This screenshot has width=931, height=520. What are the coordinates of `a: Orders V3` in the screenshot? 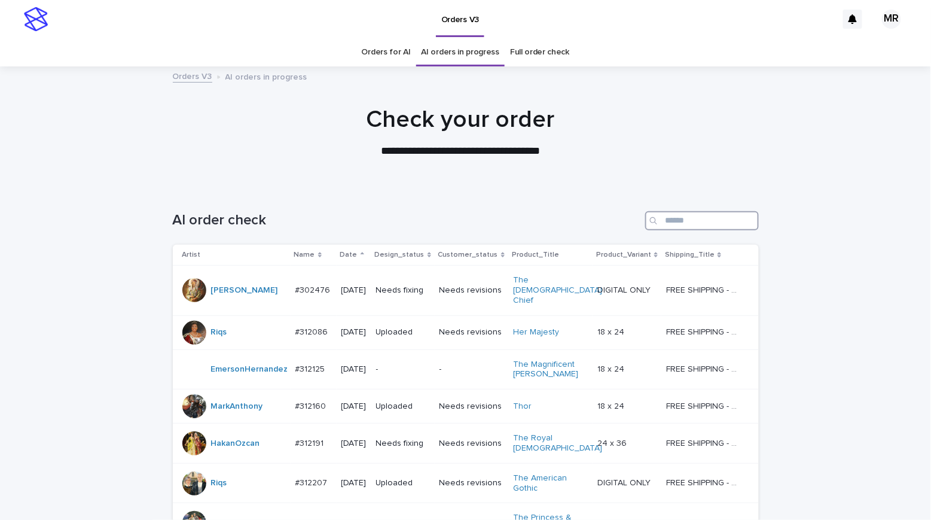 It's located at (193, 75).